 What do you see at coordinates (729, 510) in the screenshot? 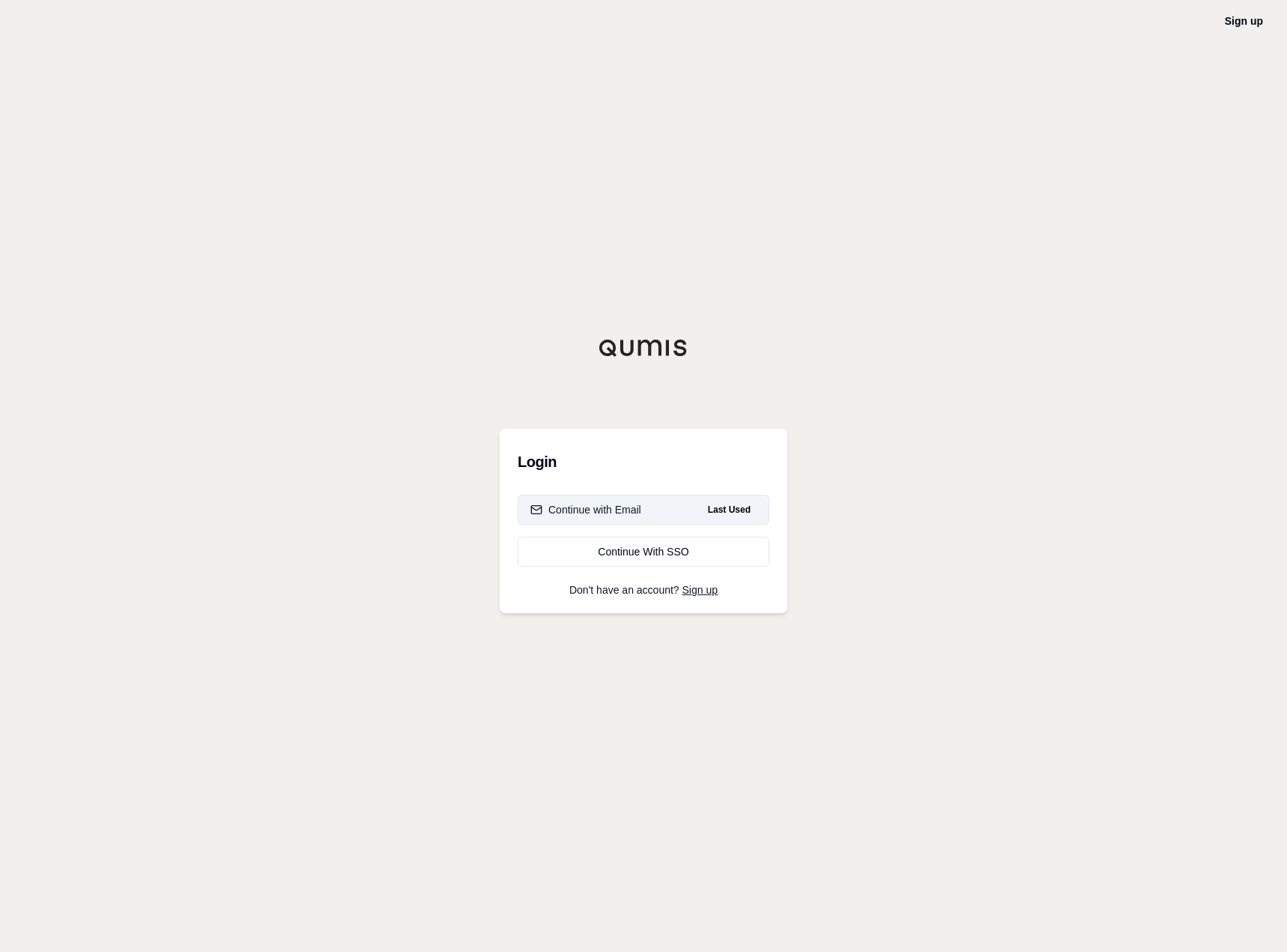
I see `span: Last Used` at bounding box center [729, 510].